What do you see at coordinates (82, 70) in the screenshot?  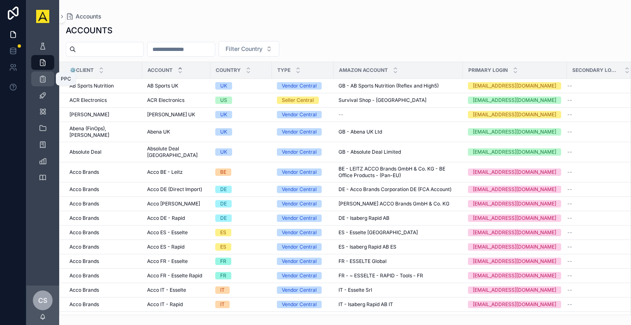 I see `span: ⚙️Client` at bounding box center [82, 70].